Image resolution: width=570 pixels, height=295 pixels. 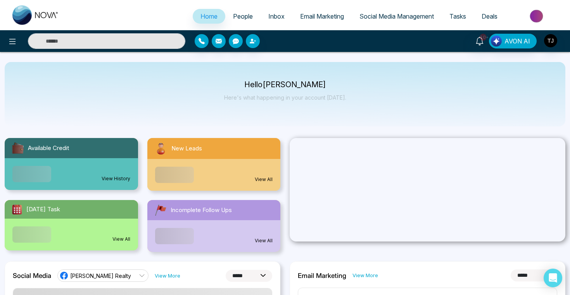 What do you see at coordinates (32, 276) in the screenshot?
I see `h2: Social Media` at bounding box center [32, 276].